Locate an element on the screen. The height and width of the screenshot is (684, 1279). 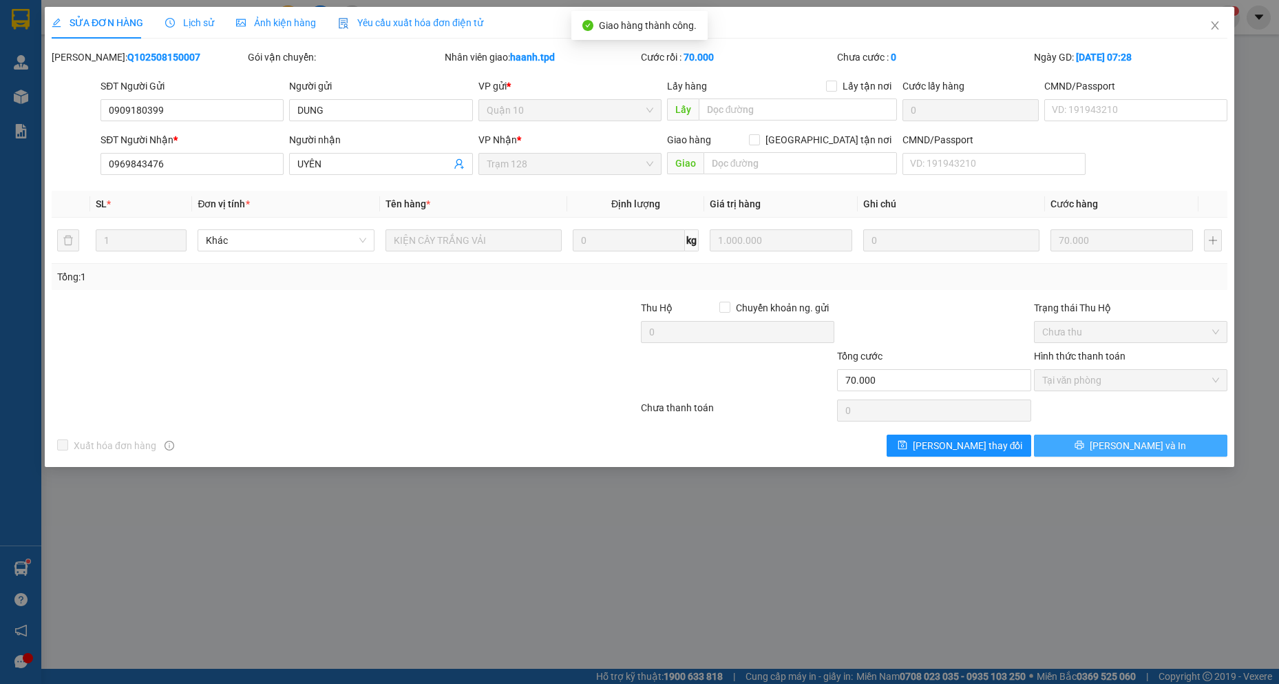
span: VP Nhận is located at coordinates (498, 140).